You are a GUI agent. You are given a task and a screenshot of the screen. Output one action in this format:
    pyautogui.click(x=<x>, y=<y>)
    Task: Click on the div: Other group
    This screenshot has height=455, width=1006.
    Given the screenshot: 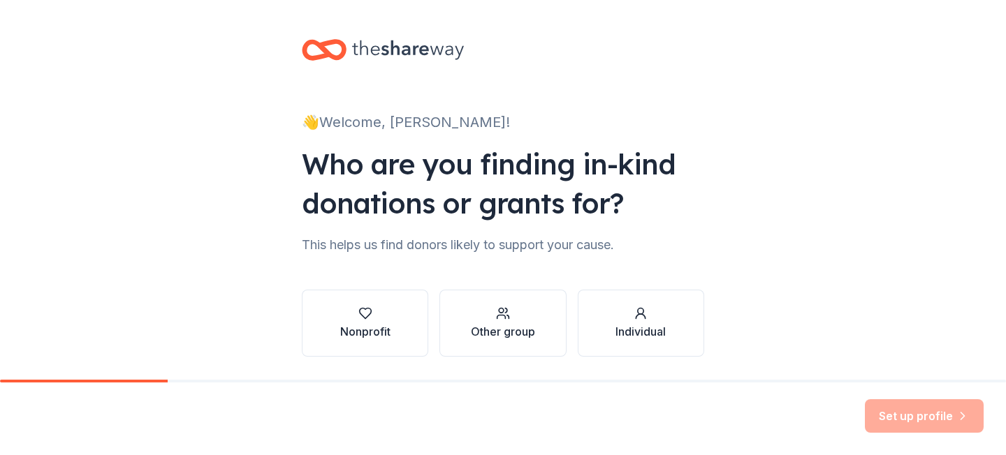 What is the action you would take?
    pyautogui.click(x=503, y=332)
    